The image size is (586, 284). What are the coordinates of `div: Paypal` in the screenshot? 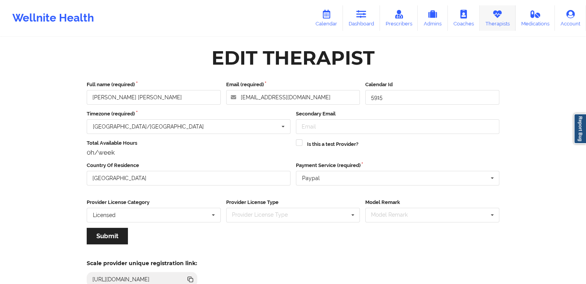 It's located at (311, 178).